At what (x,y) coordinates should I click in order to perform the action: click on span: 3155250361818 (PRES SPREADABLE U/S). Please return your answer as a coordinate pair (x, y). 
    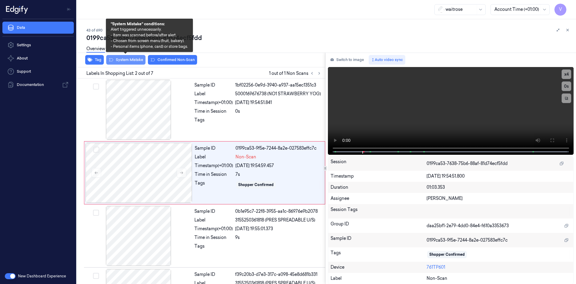
    Looking at the image, I should click on (275, 220).